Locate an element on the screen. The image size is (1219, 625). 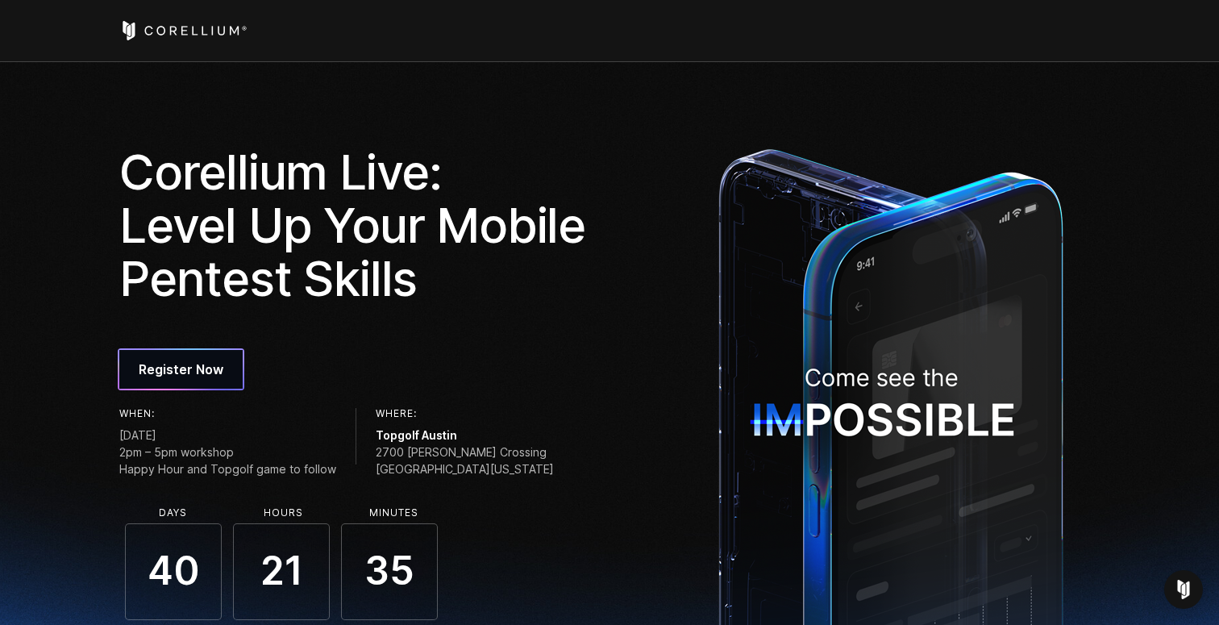
a: Corellium Home is located at coordinates (183, 31).